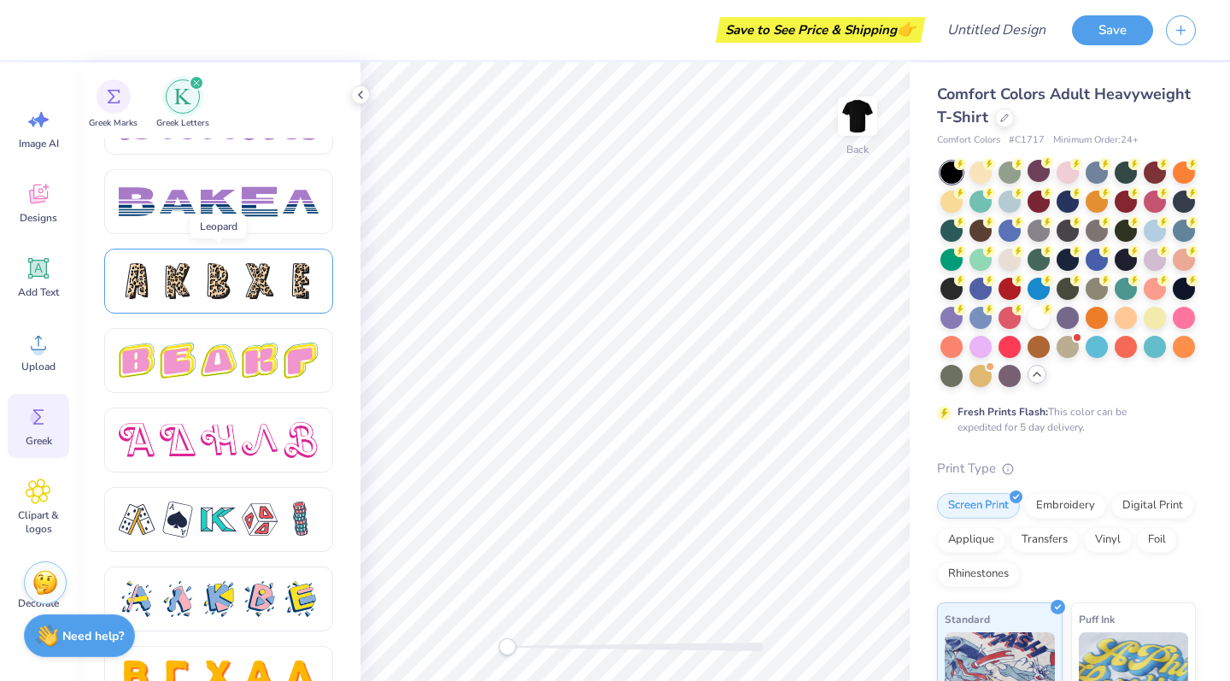 Image resolution: width=1230 pixels, height=681 pixels. What do you see at coordinates (1066, 468) in the screenshot?
I see `div: Print Type` at bounding box center [1066, 468].